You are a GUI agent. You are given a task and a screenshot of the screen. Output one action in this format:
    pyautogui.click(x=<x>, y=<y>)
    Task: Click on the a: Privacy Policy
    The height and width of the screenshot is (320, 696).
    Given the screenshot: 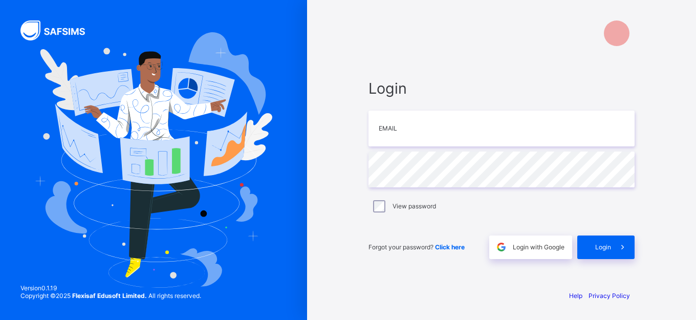 What is the action you would take?
    pyautogui.click(x=609, y=295)
    